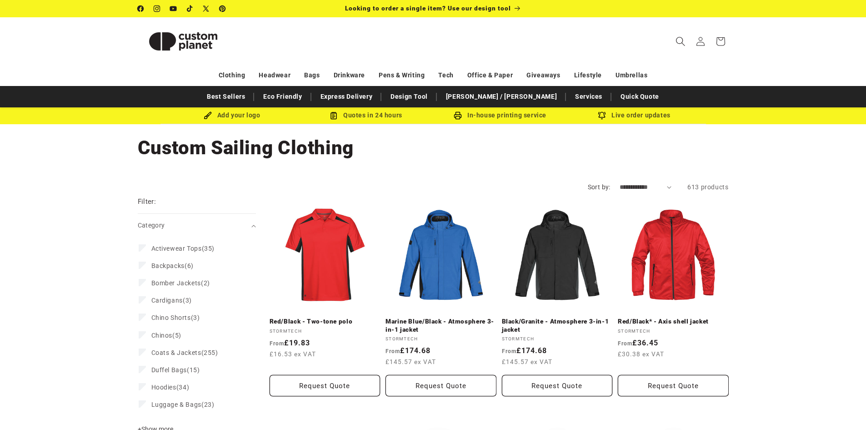 Image resolution: width=866 pixels, height=430 pixels. Describe the element at coordinates (490, 75) in the screenshot. I see `a: Office & Paper` at that location.